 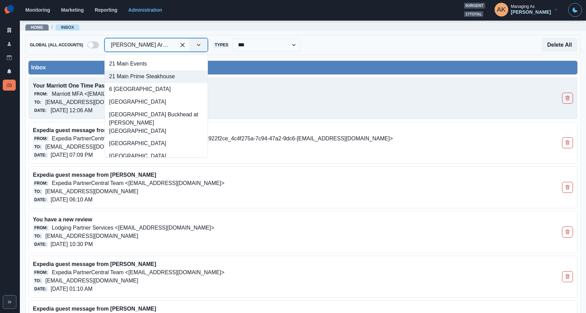 What do you see at coordinates (72, 10) in the screenshot?
I see `a: Marketing` at bounding box center [72, 10].